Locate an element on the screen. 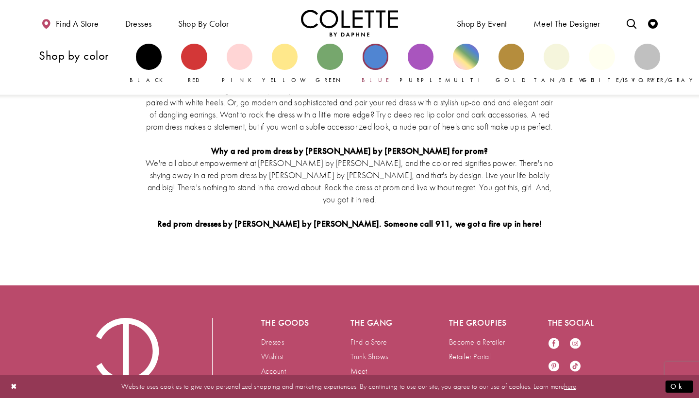 The height and width of the screenshot is (398, 699). h5: The groupies is located at coordinates (479, 323).